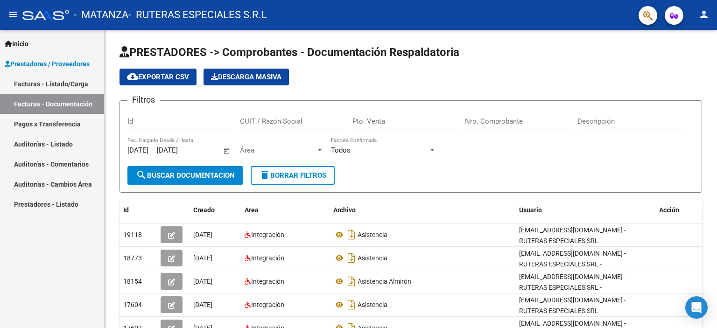 The height and width of the screenshot is (328, 717). What do you see at coordinates (278, 150) in the screenshot?
I see `span: Área` at bounding box center [278, 150].